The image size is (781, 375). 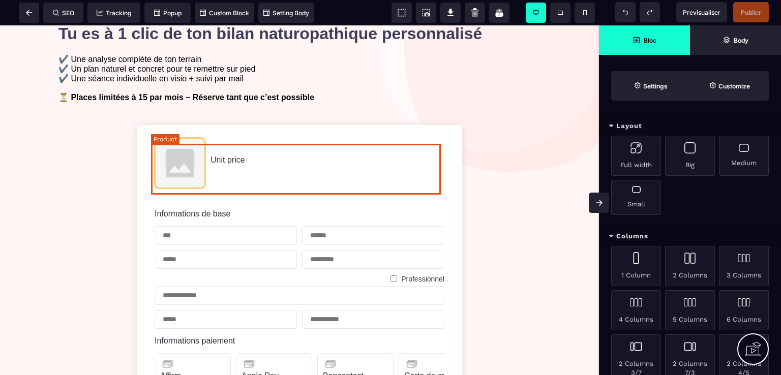 What do you see at coordinates (740, 40) in the screenshot?
I see `strong: Body` at bounding box center [740, 40].